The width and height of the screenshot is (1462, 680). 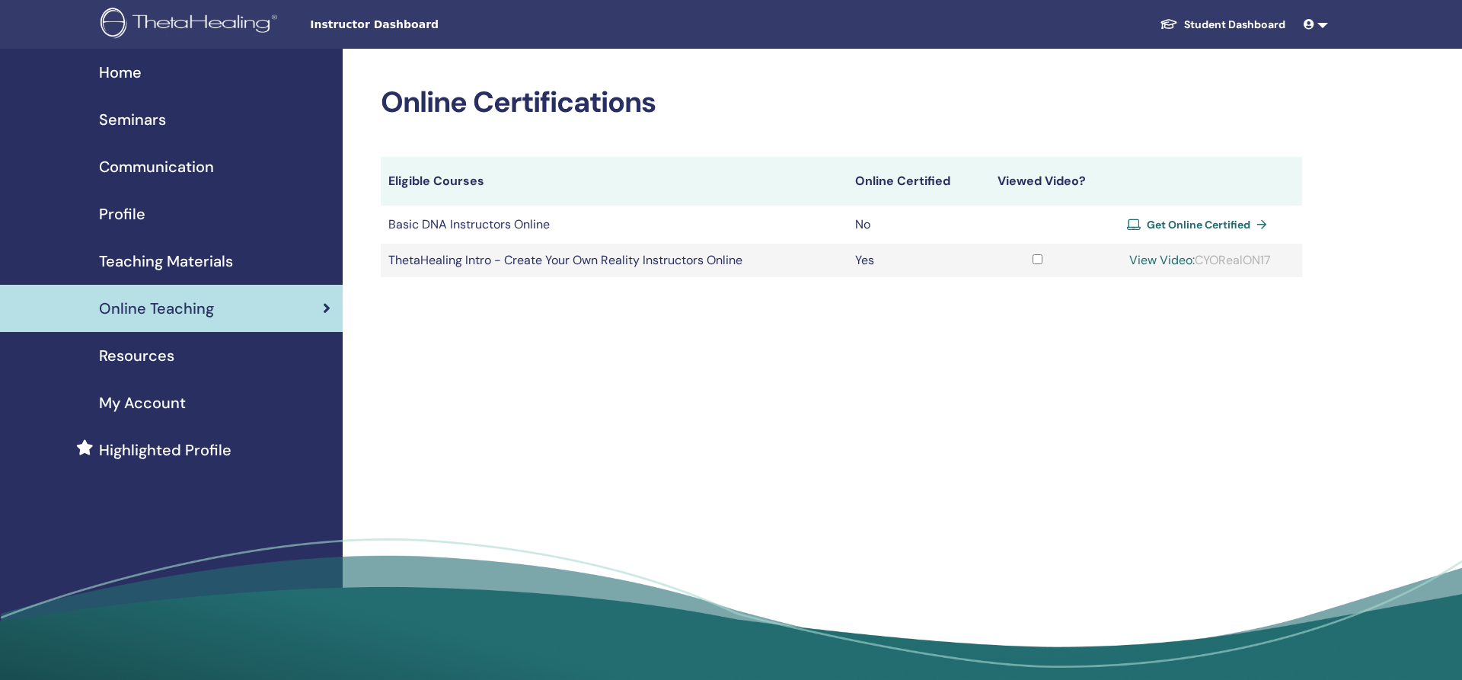 I want to click on span: Home, so click(x=120, y=72).